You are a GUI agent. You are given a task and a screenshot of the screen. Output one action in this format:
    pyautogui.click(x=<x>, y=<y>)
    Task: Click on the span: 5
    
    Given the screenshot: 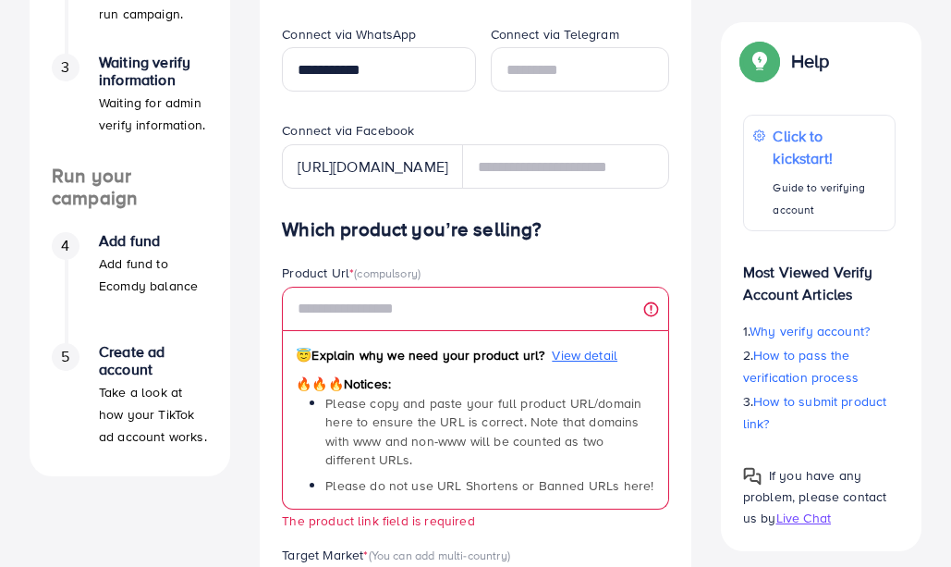 What is the action you would take?
    pyautogui.click(x=65, y=356)
    